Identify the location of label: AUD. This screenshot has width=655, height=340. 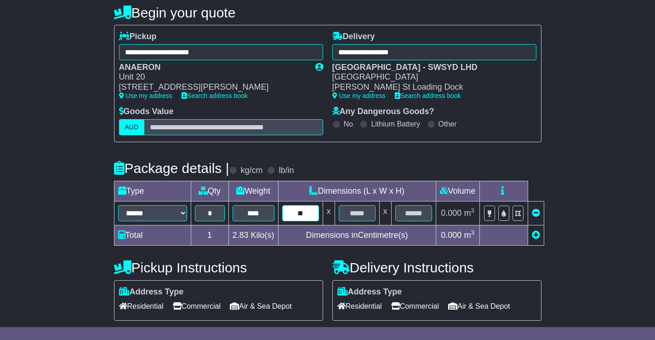
(132, 127).